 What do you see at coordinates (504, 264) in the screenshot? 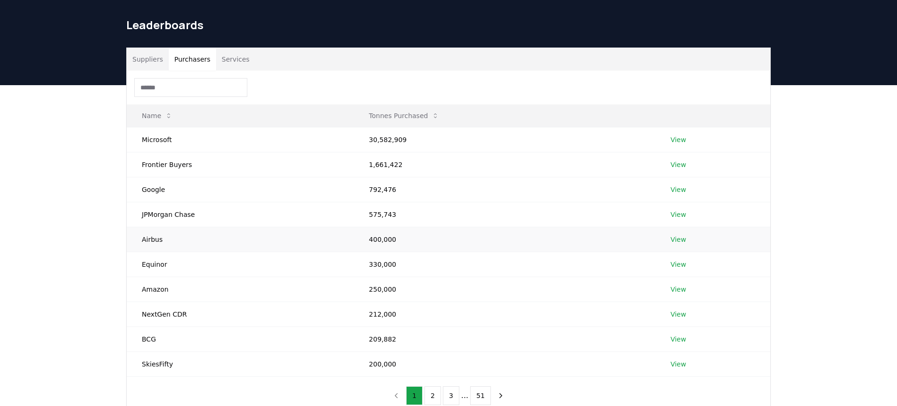
I see `td: 330,000` at bounding box center [504, 264].